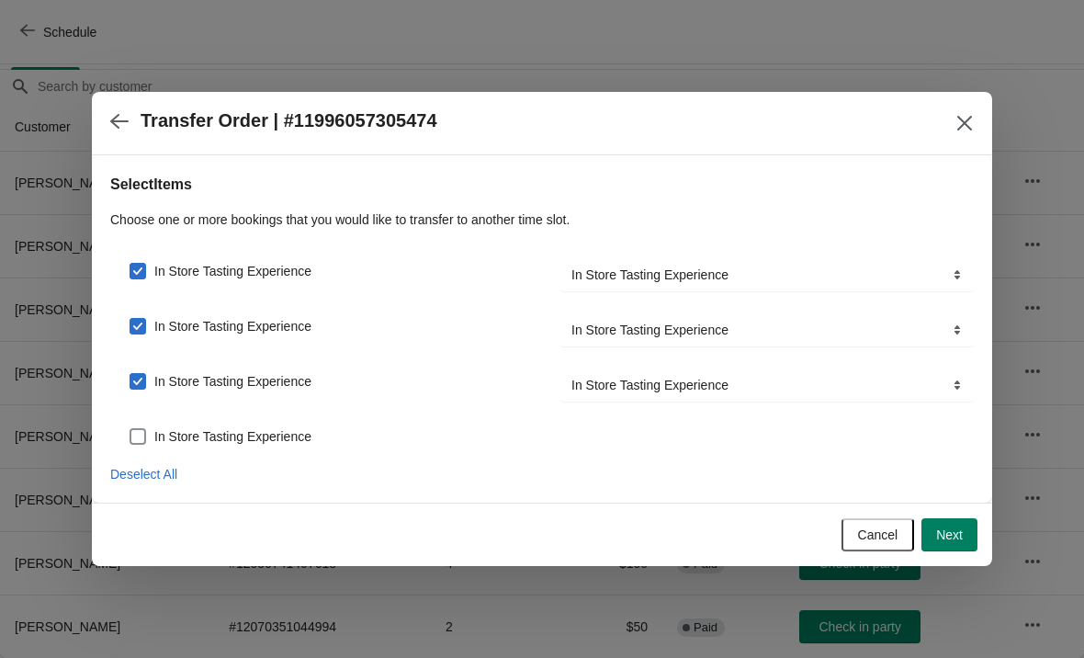 The image size is (1084, 658). I want to click on p: Choose one or more bookings that you would like to transfer to another time slot., so click(542, 220).